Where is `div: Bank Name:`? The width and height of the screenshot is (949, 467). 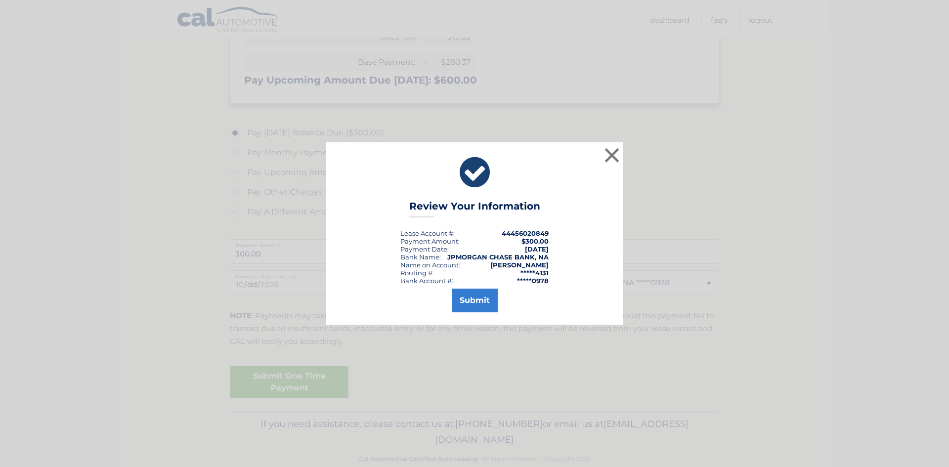
div: Bank Name: is located at coordinates (421, 257).